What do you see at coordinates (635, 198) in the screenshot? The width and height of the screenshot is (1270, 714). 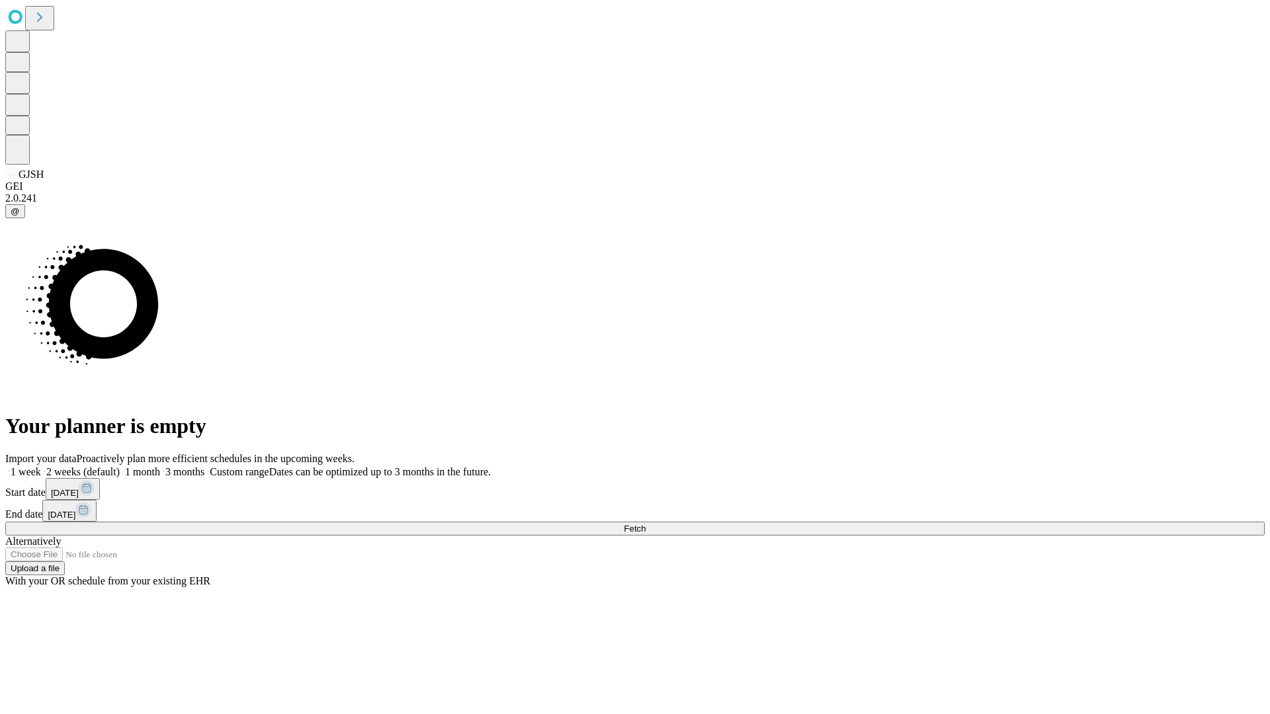 I see `div: 2.0.241` at bounding box center [635, 198].